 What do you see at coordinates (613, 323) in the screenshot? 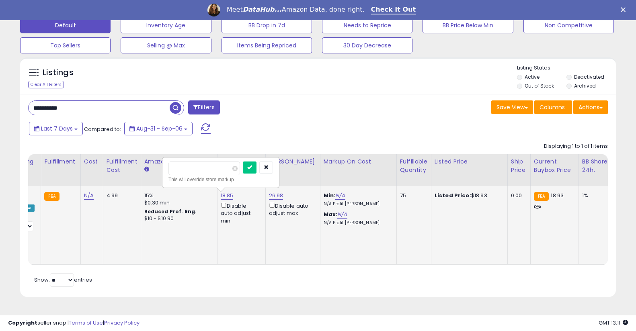
I see `span: 2025-09-16 13:11 GMT` at bounding box center [613, 323].